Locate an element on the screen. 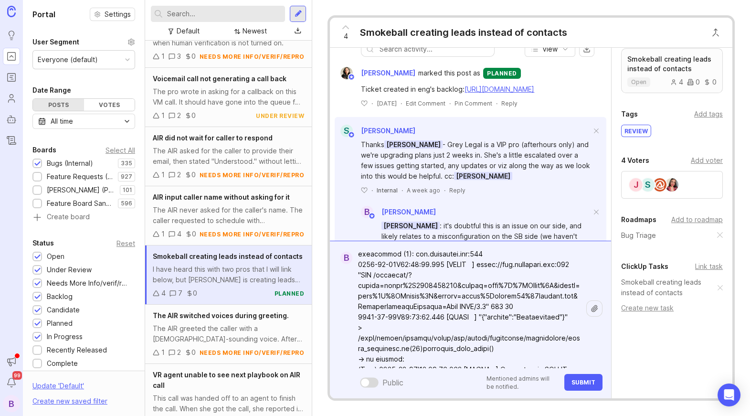 The height and width of the screenshot is (416, 750). a: Autopilot is located at coordinates (11, 119).